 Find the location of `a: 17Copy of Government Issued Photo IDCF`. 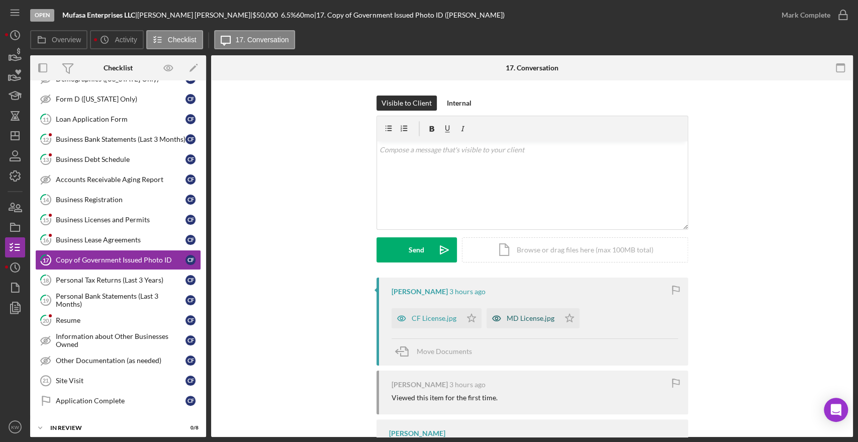

a: 17Copy of Government Issued Photo IDCF is located at coordinates (118, 260).